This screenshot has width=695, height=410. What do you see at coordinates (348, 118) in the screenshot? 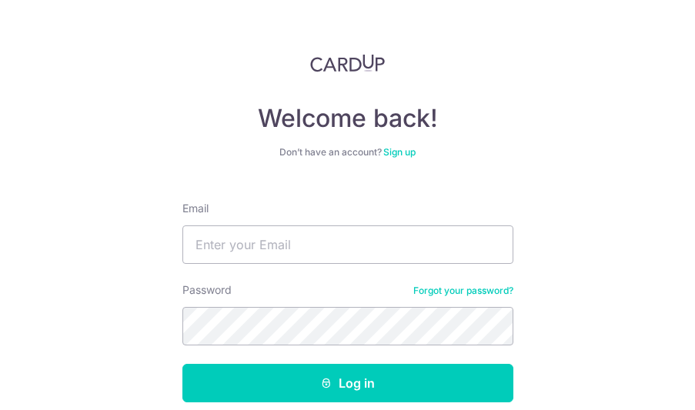
I see `h4: Welcome back!` at bounding box center [348, 118].